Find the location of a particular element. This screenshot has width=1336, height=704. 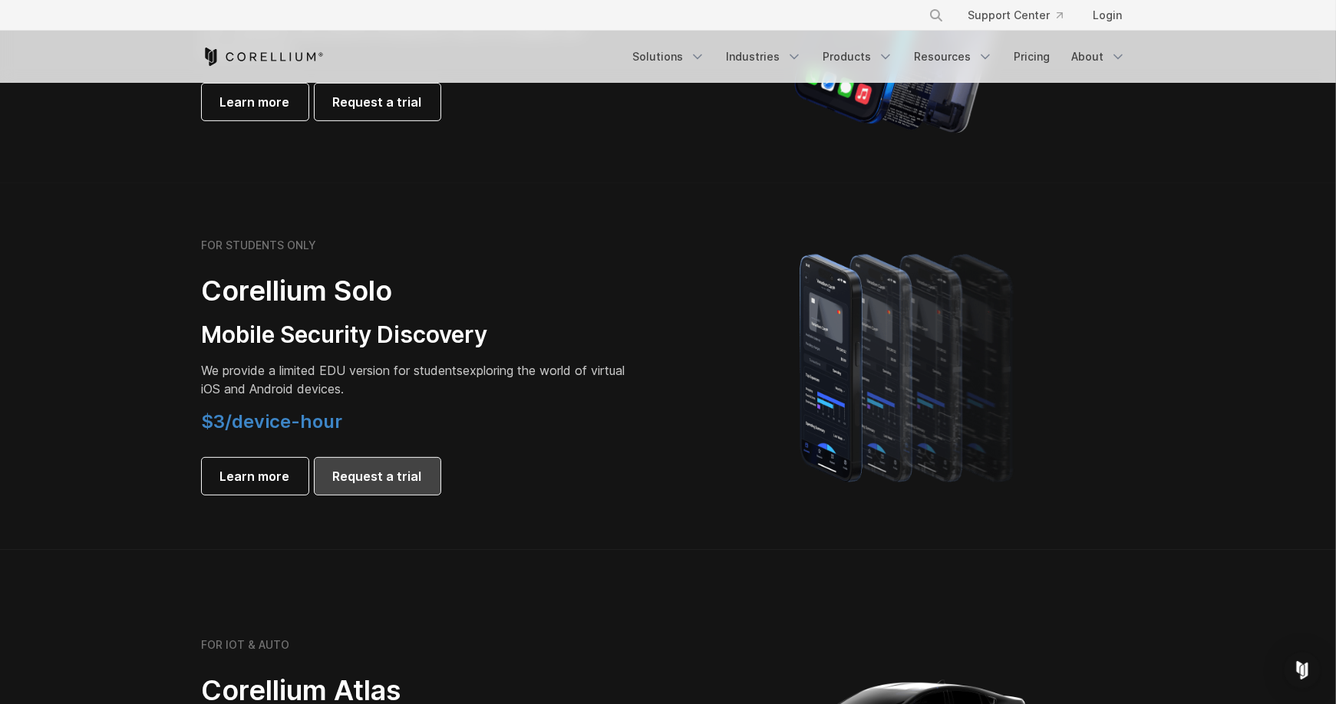

a: Products is located at coordinates (858, 57).